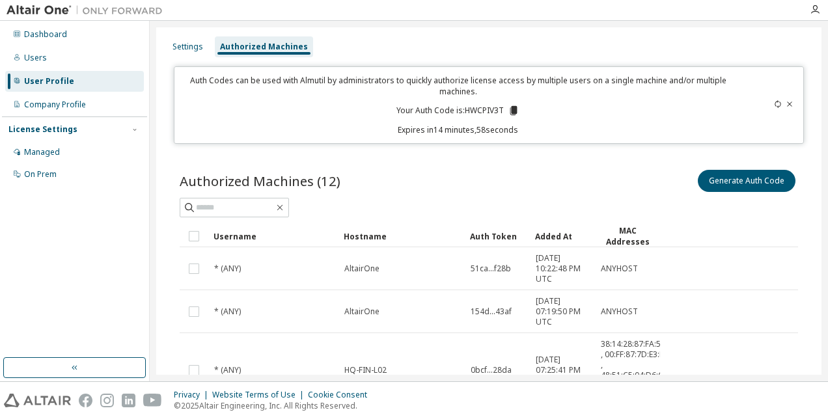 The image size is (828, 419). What do you see at coordinates (497, 236) in the screenshot?
I see `div: Auth Token` at bounding box center [497, 236].